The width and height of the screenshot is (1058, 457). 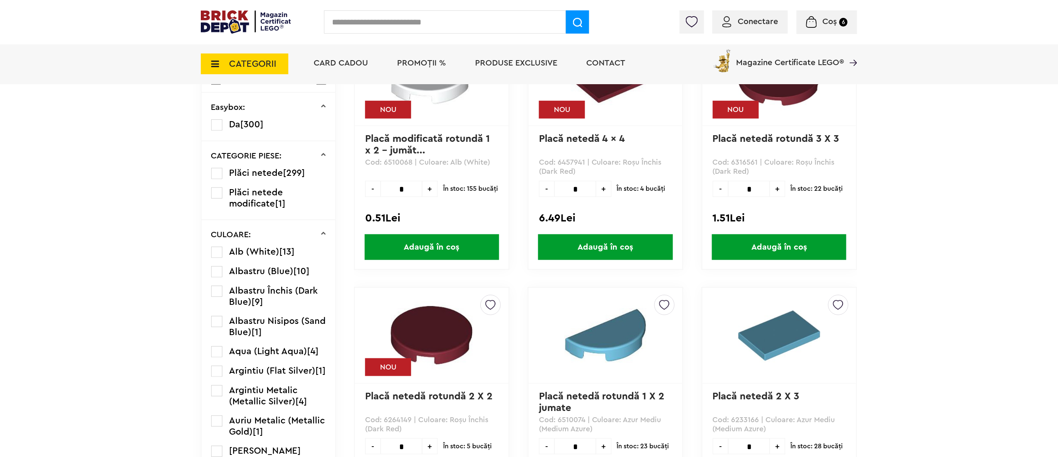 What do you see at coordinates (277, 426) in the screenshot?
I see `span: Auriu Metalic (Metallic Gold)` at bounding box center [277, 426].